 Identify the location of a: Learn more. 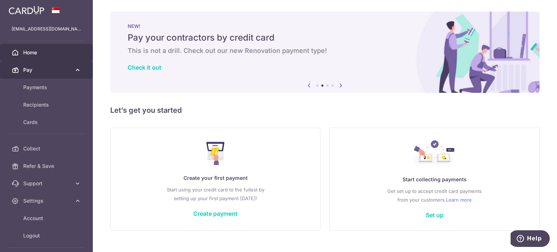
(459, 200).